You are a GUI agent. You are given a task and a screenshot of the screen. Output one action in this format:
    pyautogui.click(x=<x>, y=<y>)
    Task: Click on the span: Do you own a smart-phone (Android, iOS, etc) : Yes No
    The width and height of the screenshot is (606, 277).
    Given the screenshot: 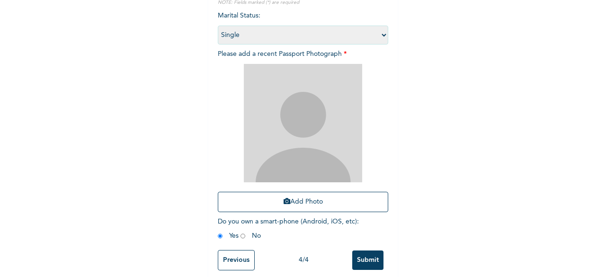 What is the action you would take?
    pyautogui.click(x=288, y=229)
    